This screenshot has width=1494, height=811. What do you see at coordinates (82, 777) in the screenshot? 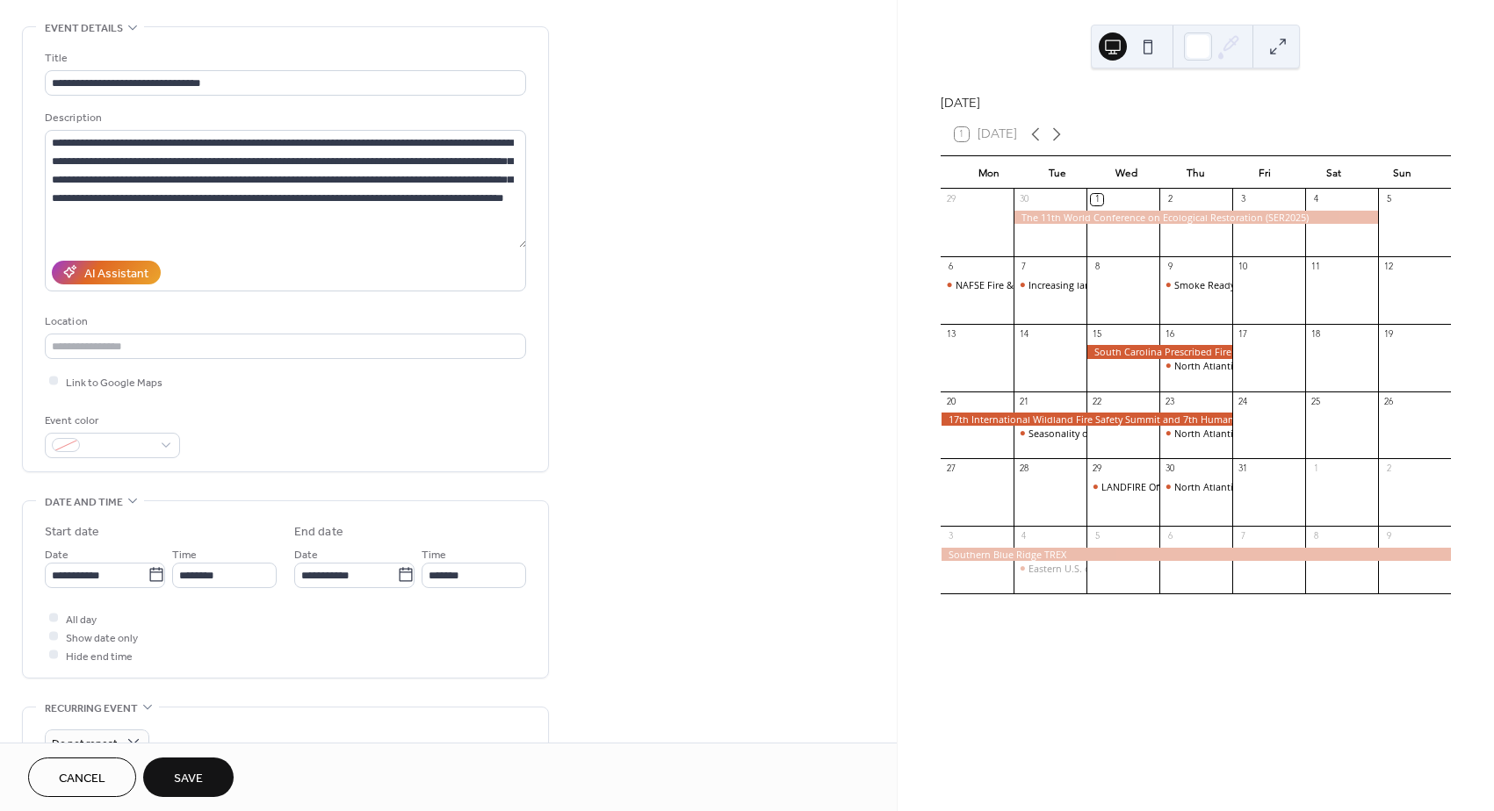
I see `a: Cancel` at bounding box center [82, 777].